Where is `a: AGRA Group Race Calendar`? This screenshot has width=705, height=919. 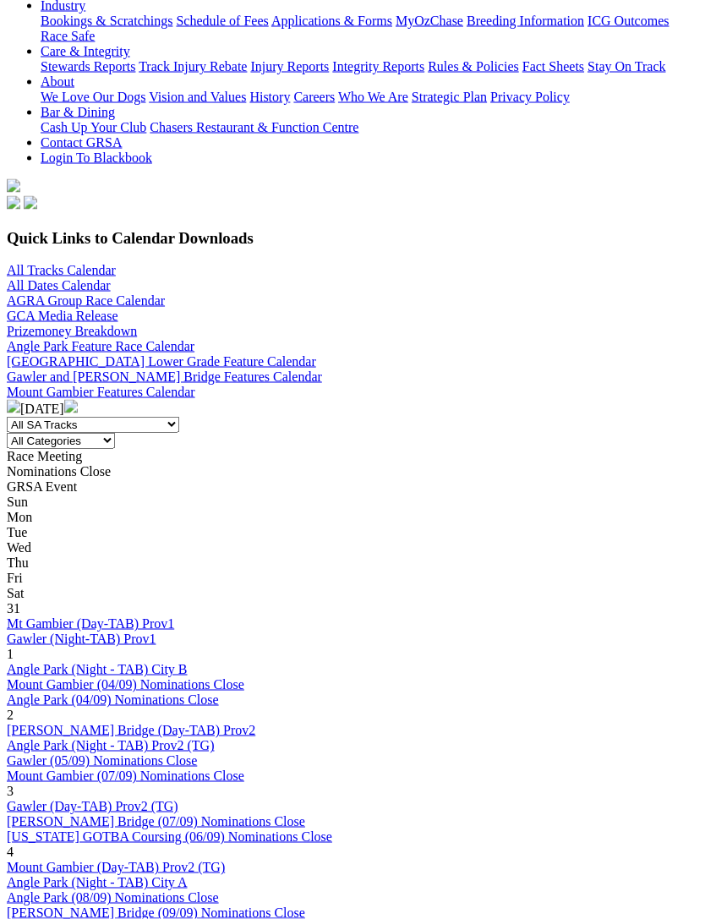
a: AGRA Group Race Calendar is located at coordinates (85, 300).